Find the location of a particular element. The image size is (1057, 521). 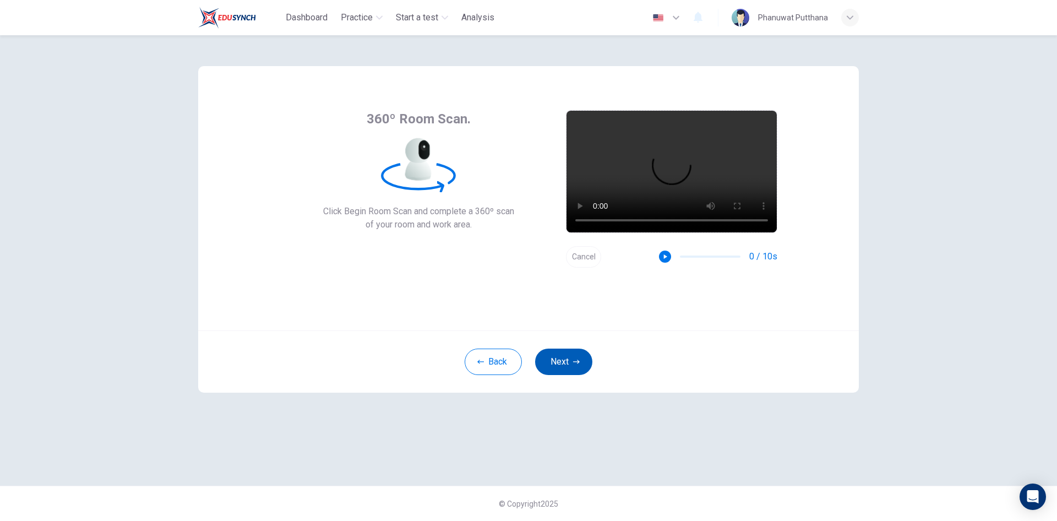

span: Analysis is located at coordinates (478, 18).